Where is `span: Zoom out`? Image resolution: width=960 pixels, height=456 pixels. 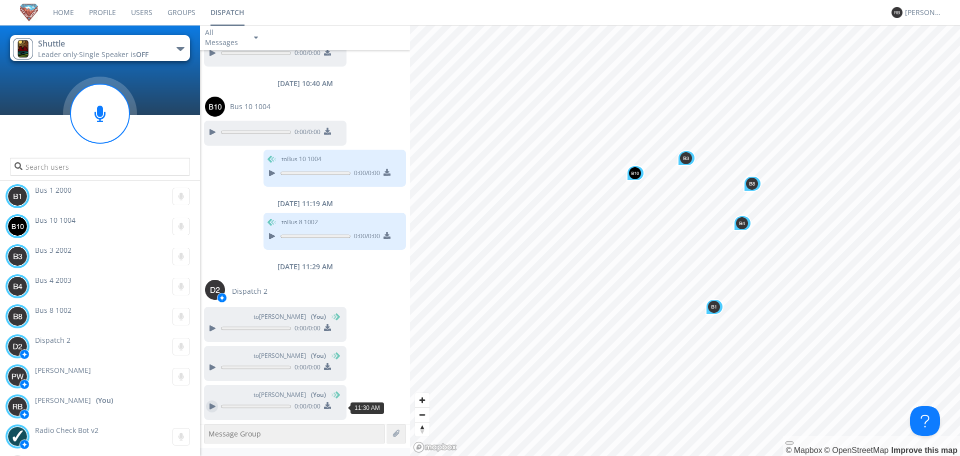 span: Zoom out is located at coordinates (422, 415).